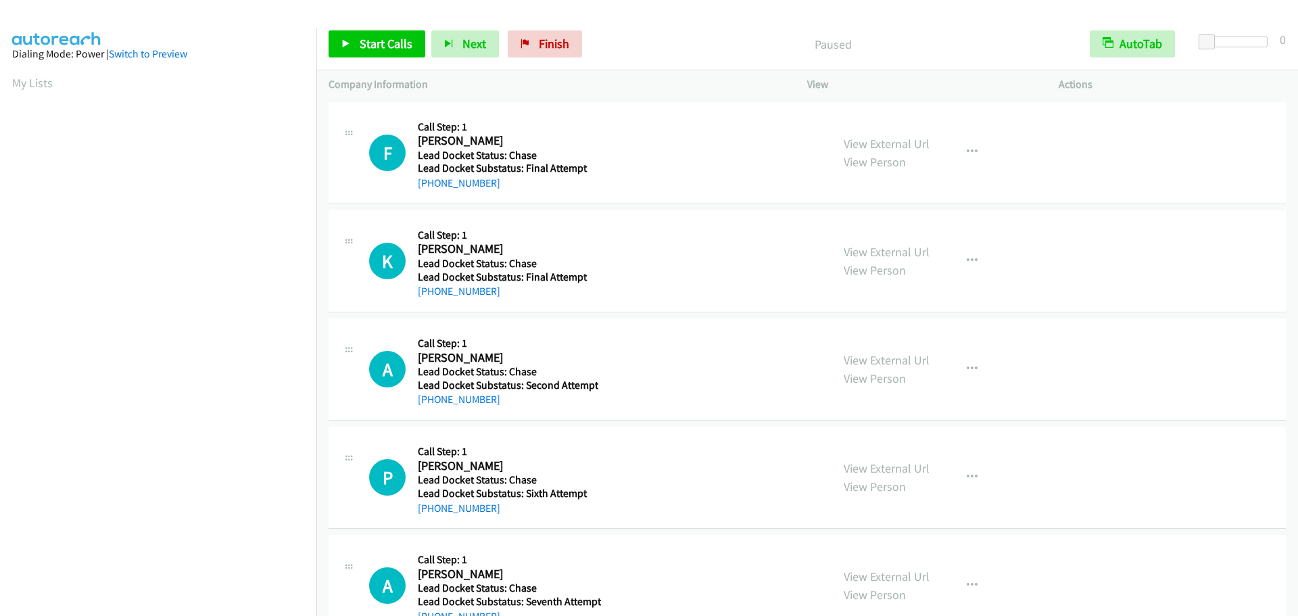  Describe the element at coordinates (1172, 85) in the screenshot. I see `p: Actions` at that location.